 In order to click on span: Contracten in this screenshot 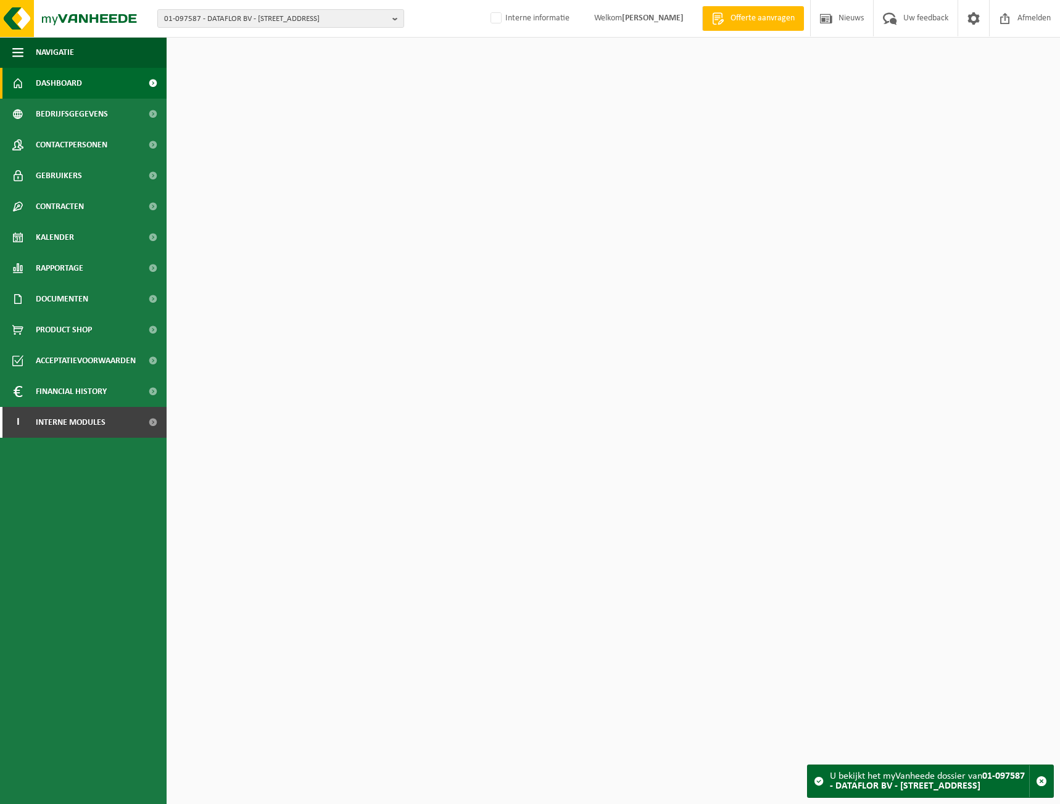, I will do `click(60, 207)`.